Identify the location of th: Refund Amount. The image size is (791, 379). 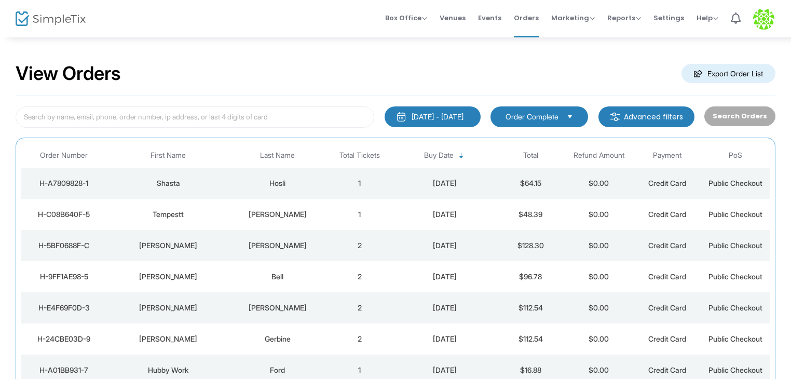
(599, 155).